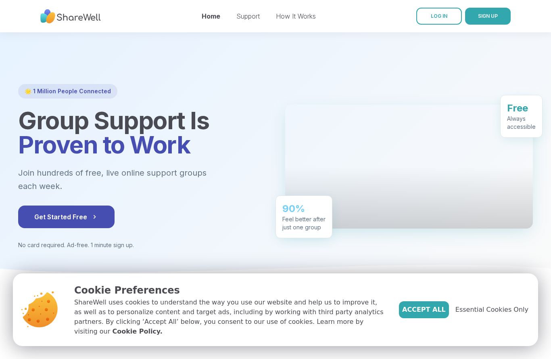 The height and width of the screenshot is (359, 551). I want to click on div: Always accessible, so click(521, 123).